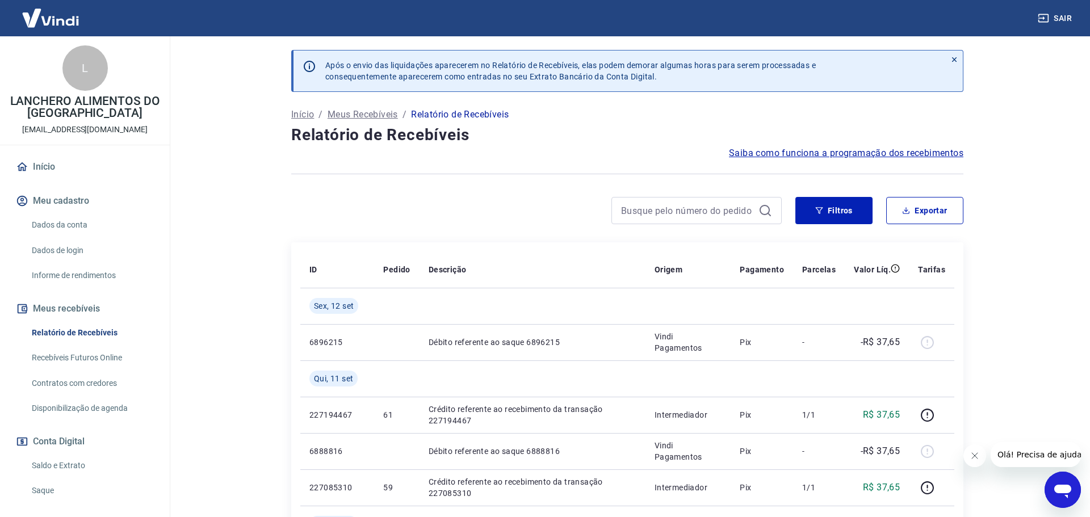 This screenshot has height=517, width=1090. Describe the element at coordinates (447, 270) in the screenshot. I see `p: Descrição` at that location.